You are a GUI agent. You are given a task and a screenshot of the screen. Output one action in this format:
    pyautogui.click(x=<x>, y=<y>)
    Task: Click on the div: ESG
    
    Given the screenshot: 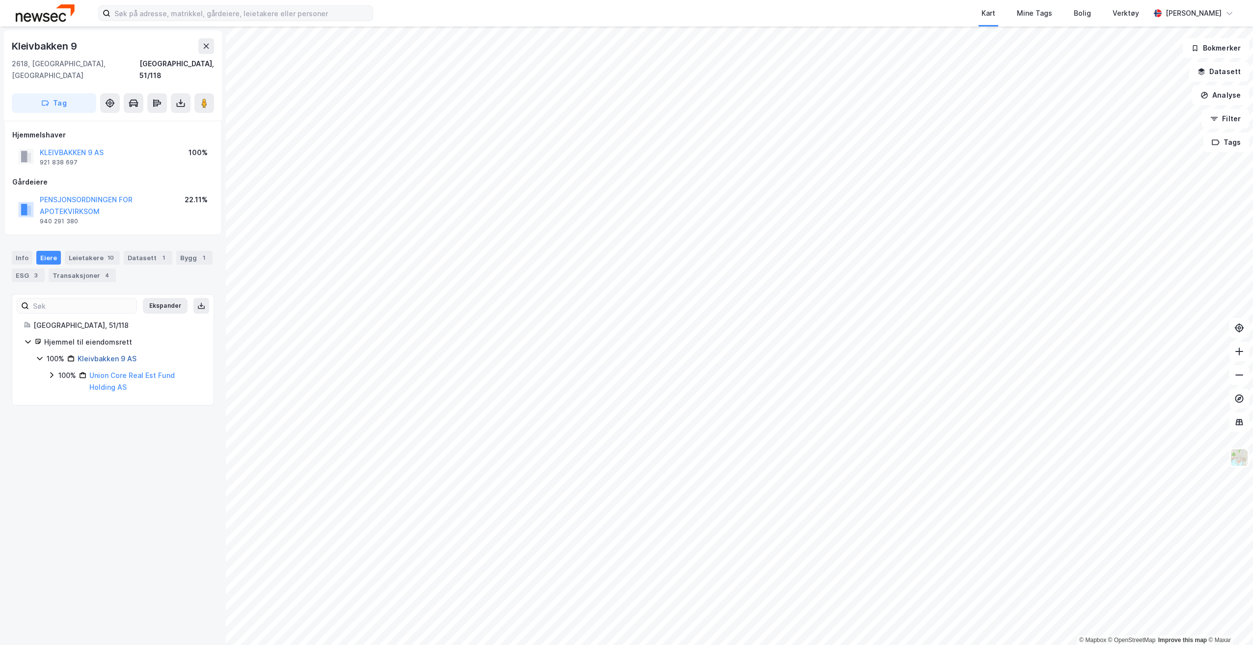 What is the action you would take?
    pyautogui.click(x=28, y=275)
    